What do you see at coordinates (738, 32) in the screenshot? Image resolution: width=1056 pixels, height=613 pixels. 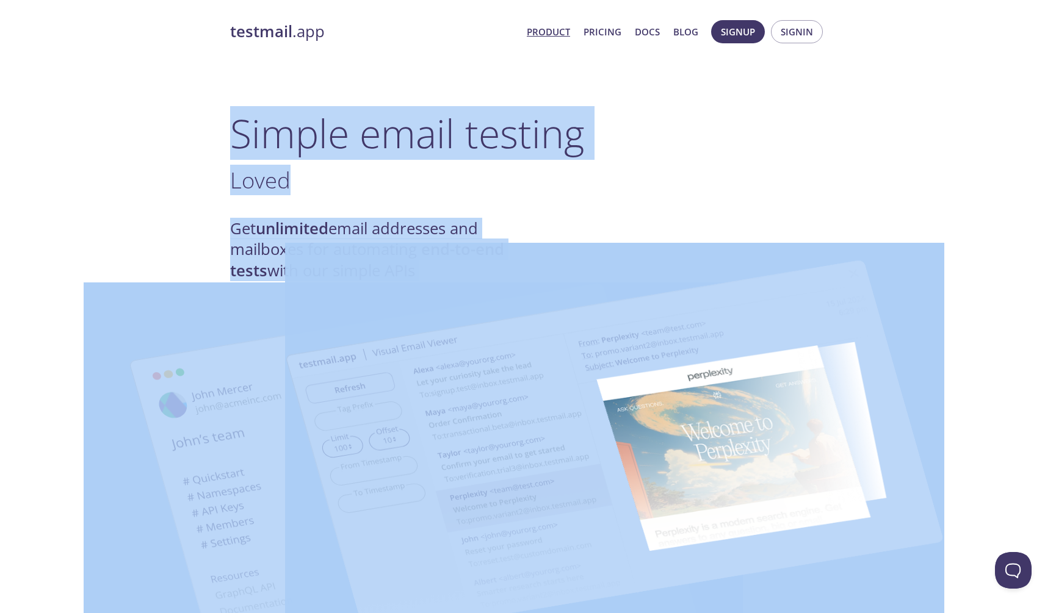 I see `button: Signup` at bounding box center [738, 32].